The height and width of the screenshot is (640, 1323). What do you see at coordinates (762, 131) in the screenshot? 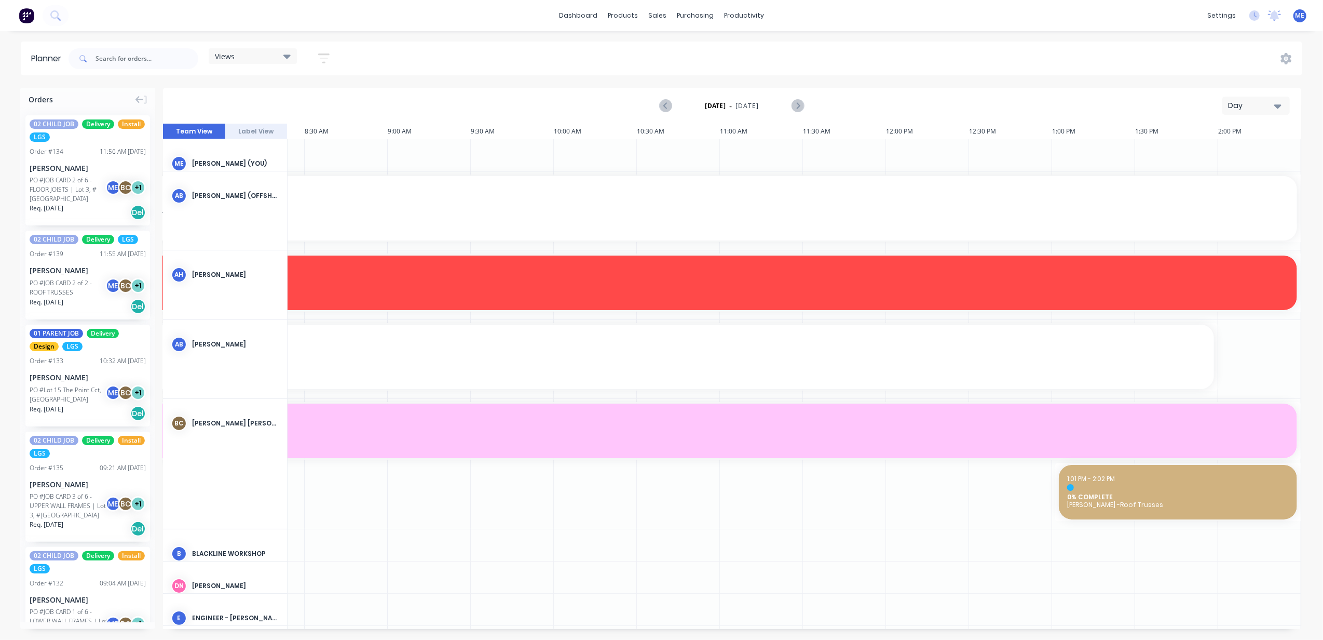
I see `div: 11:00 AM` at bounding box center [762, 131].